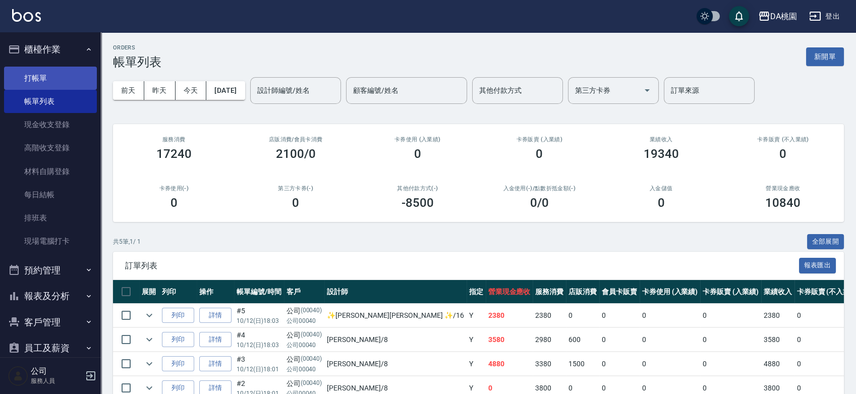  I want to click on a: 現場電腦打卡, so click(50, 241).